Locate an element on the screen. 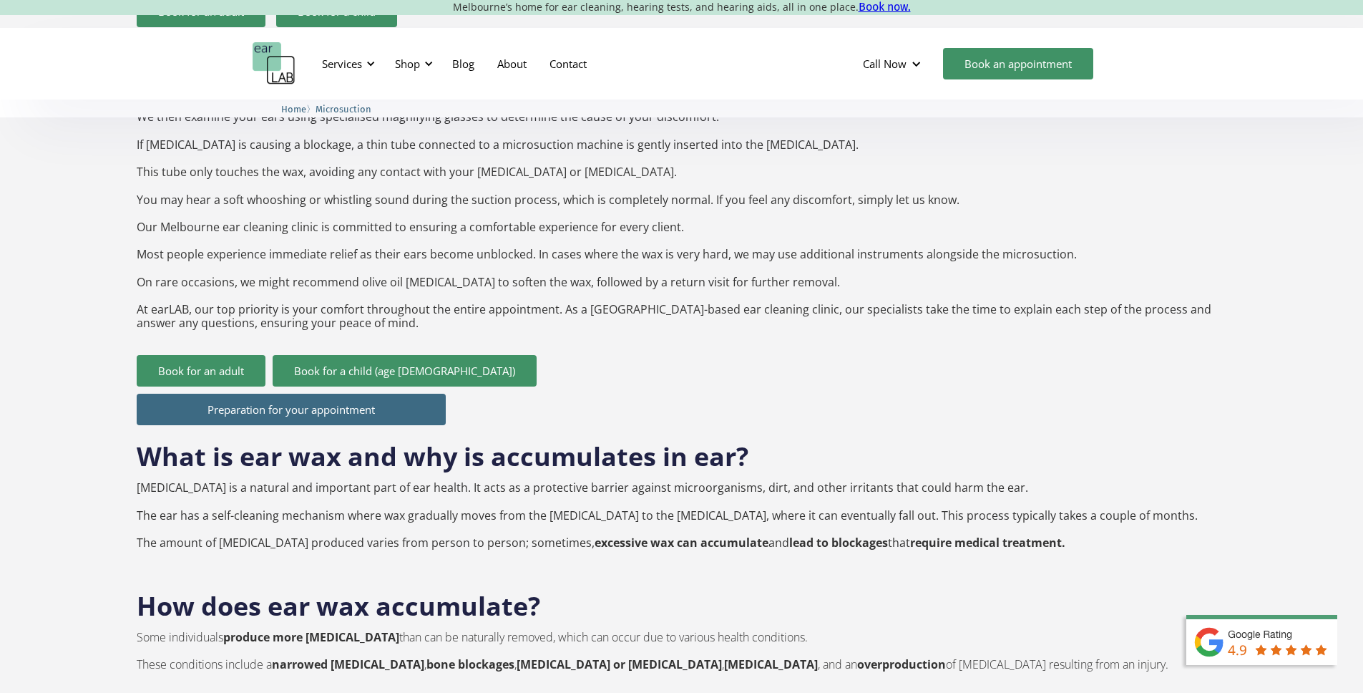 The image size is (1363, 693). a: Preparation for your appointment is located at coordinates (291, 409).